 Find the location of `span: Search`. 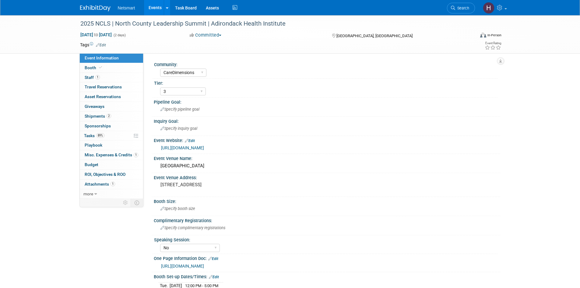

span: Search is located at coordinates (462, 8).